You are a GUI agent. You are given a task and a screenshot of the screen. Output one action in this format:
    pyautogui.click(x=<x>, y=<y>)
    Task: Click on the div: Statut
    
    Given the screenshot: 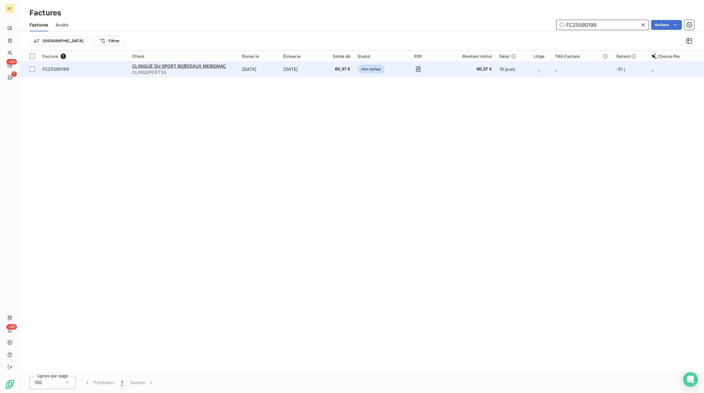 What is the action you would take?
    pyautogui.click(x=376, y=56)
    